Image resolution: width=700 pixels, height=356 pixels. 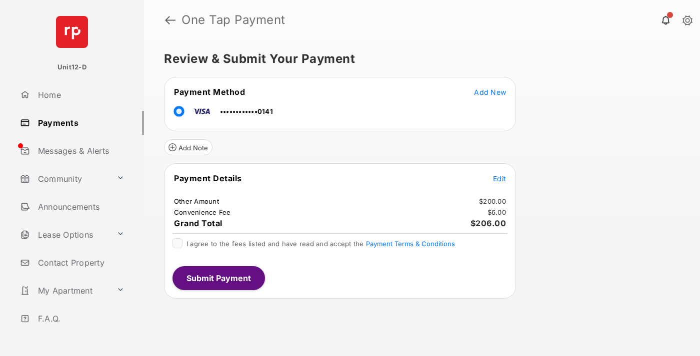 What do you see at coordinates (499, 178) in the screenshot?
I see `span: Edit` at bounding box center [499, 178].